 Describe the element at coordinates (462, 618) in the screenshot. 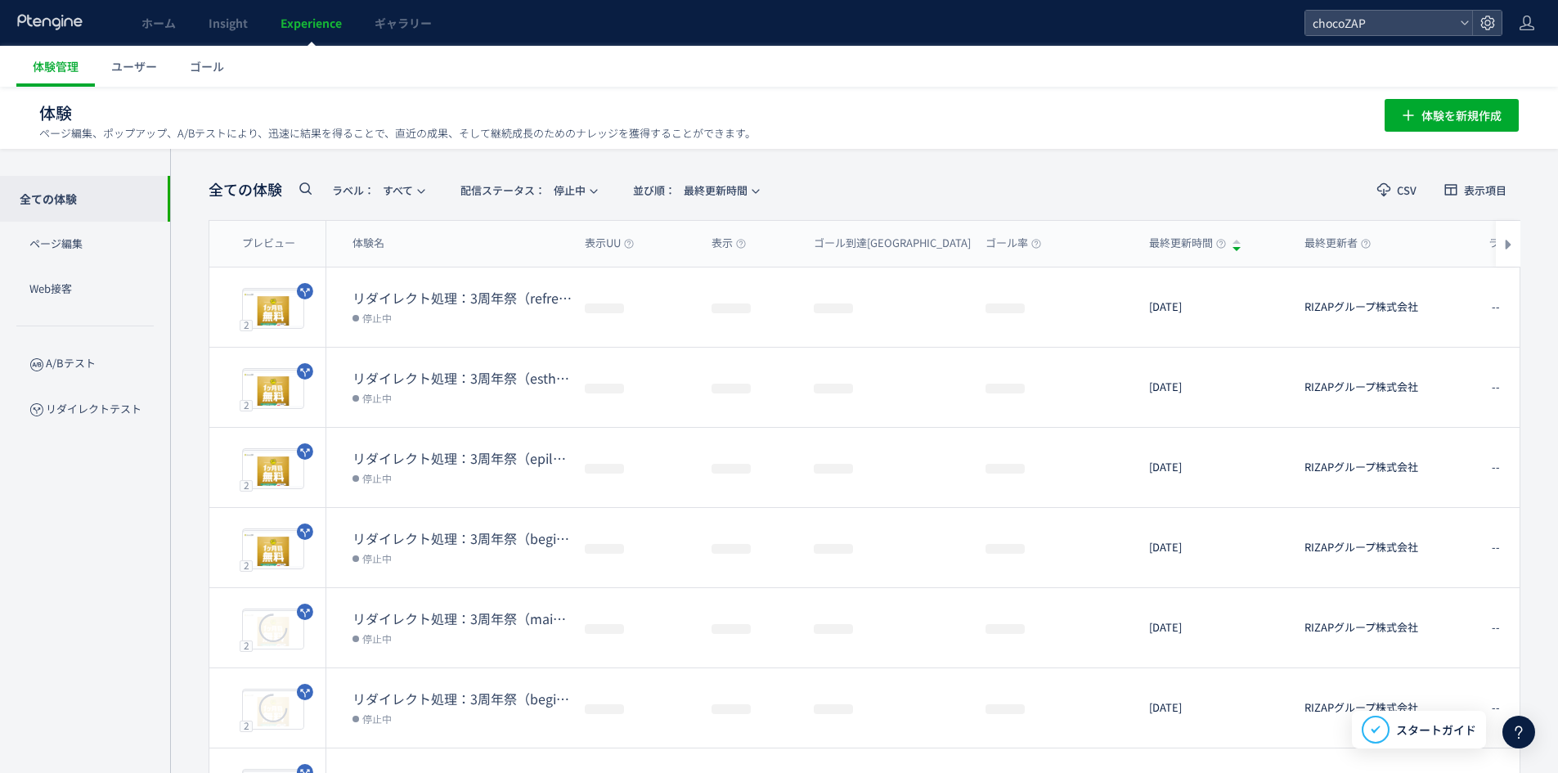

I see `dt: リダイレクト処理：3周年祭（main-07→3rdaniversary2)` at that location.